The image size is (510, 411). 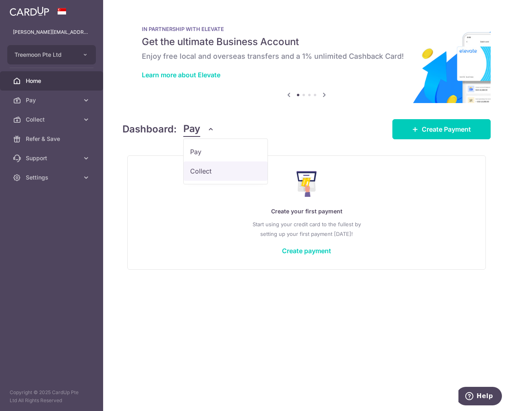 I want to click on span: Refer & Save, so click(x=52, y=139).